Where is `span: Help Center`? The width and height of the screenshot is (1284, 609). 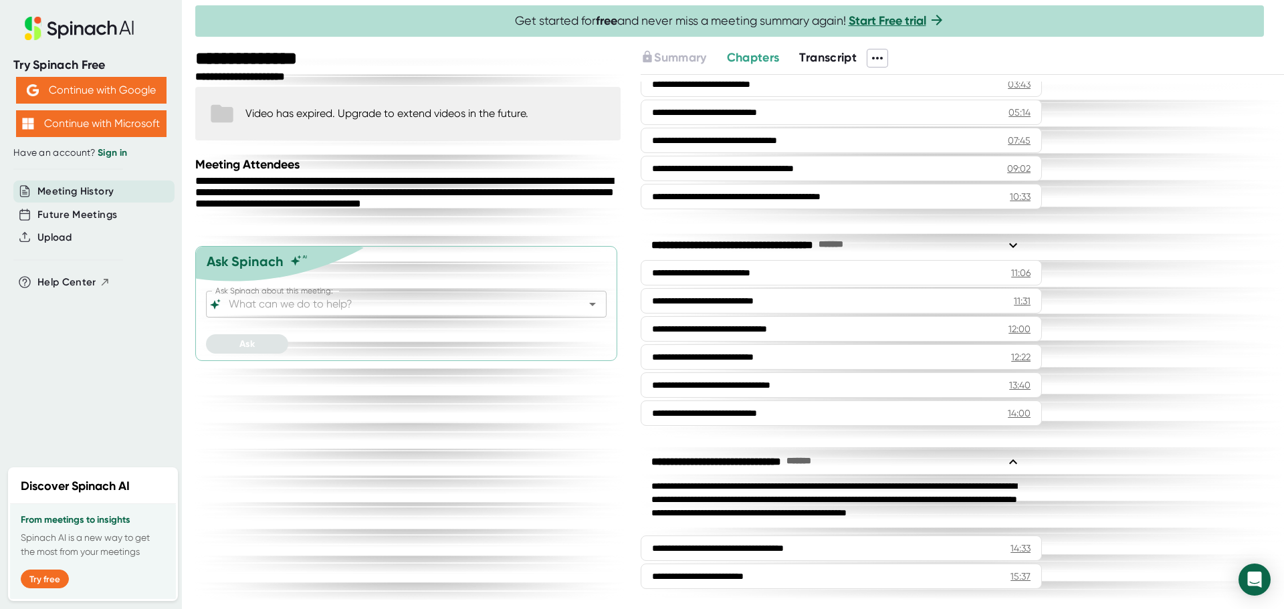 span: Help Center is located at coordinates (67, 282).